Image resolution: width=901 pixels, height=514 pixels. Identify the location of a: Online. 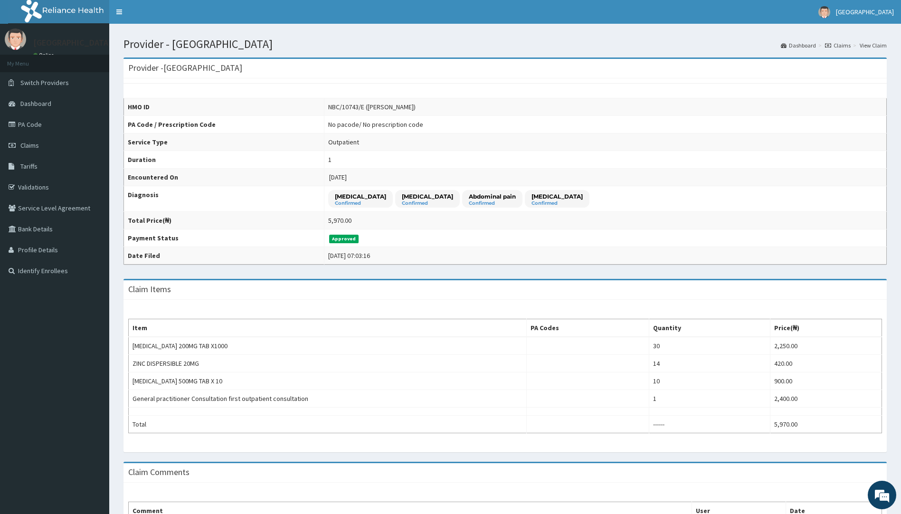
(45, 55).